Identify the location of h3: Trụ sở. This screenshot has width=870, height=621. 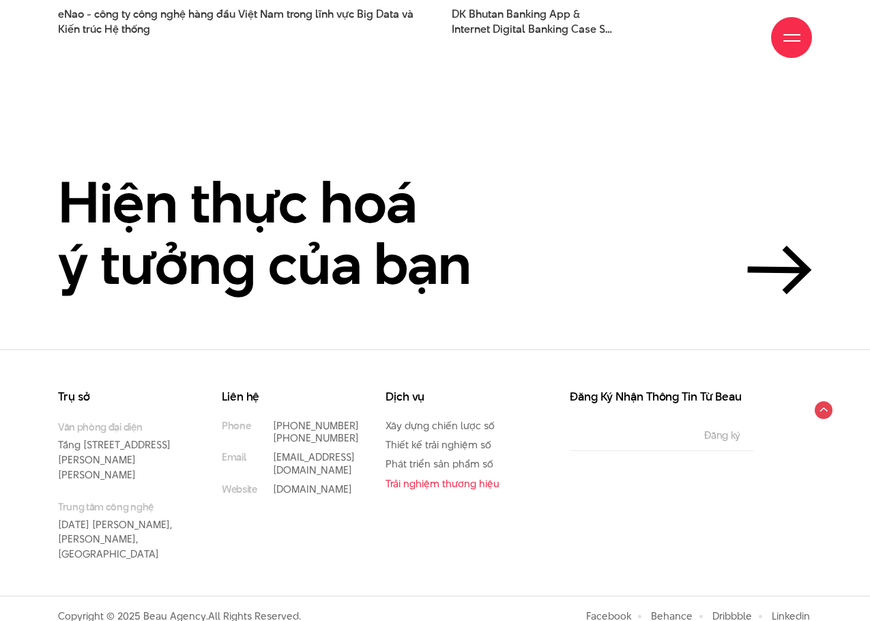
(119, 396).